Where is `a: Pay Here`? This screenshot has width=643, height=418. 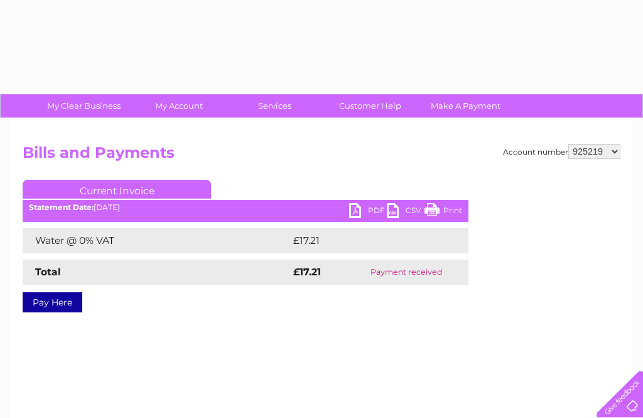
a: Pay Here is located at coordinates (52, 302).